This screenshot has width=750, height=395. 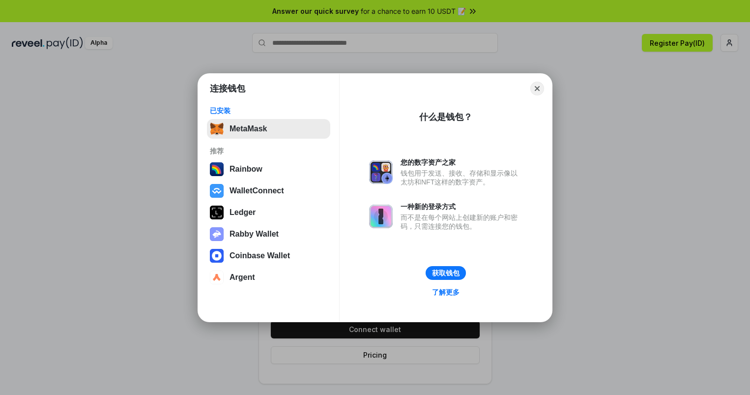 I want to click on div: Coinbase Wallet, so click(x=260, y=256).